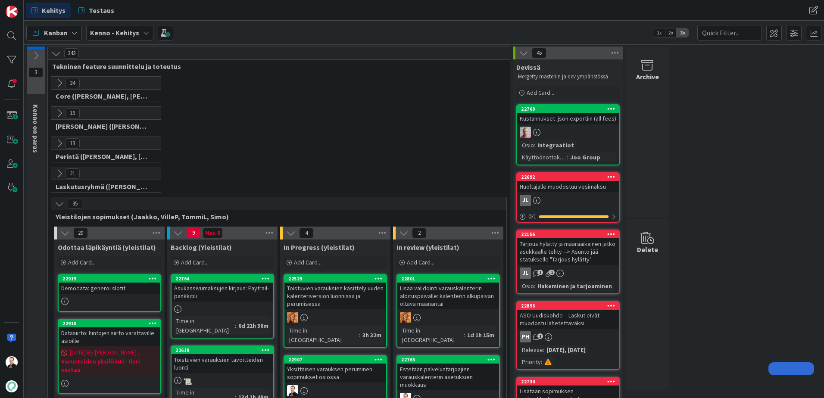 The height and width of the screenshot is (398, 824). I want to click on a: 22529Toistuvien varauksien käsittely uuden kalenteriversion luonnissa ja perumisessaTLTime in [GE..., so click(335, 311).